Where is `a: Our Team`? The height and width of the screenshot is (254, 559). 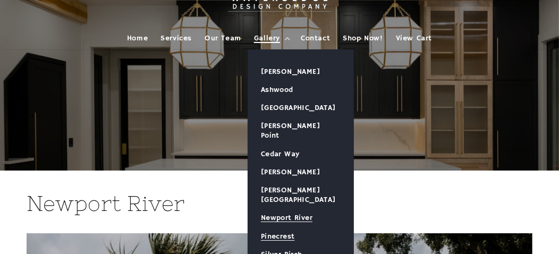
a: Our Team is located at coordinates (222, 38).